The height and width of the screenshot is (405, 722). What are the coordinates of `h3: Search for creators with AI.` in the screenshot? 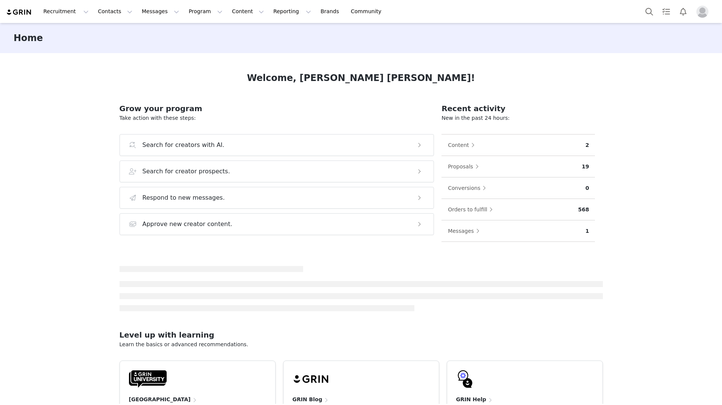 It's located at (184, 145).